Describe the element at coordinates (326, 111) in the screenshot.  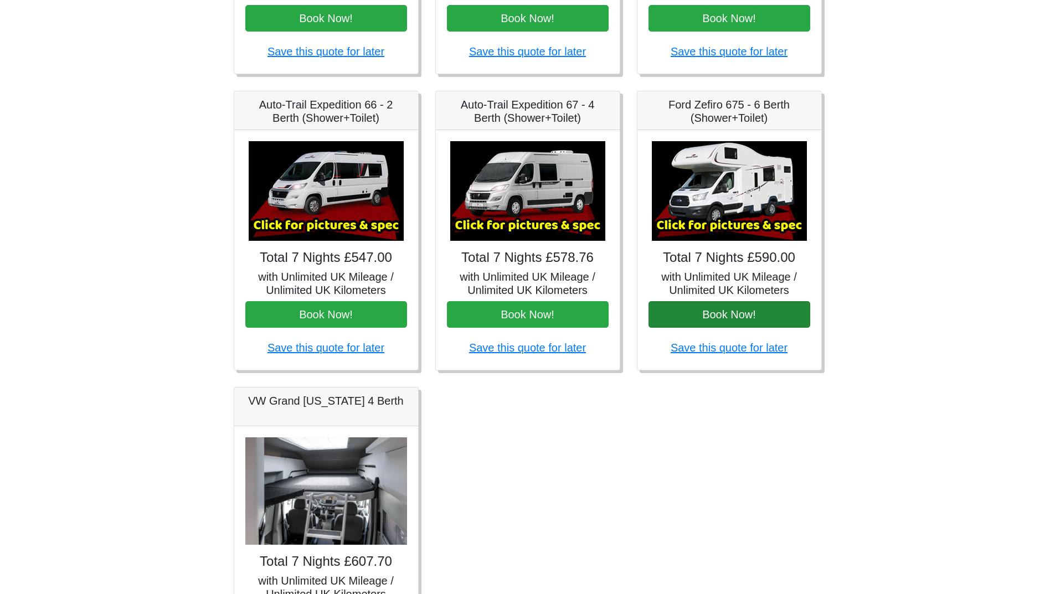
I see `h5: Auto-Trail Expedition 66 - 2 Berth (Shower+Toilet)` at that location.